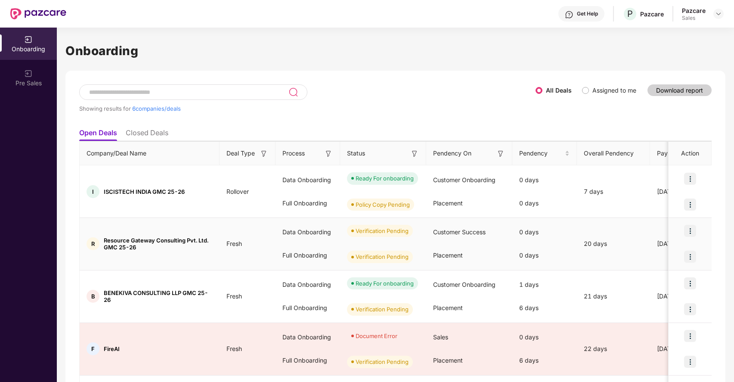 The width and height of the screenshot is (734, 382). I want to click on span: Resource Gateway Consulting Pvt. Ltd. GMC 25-26, so click(158, 244).